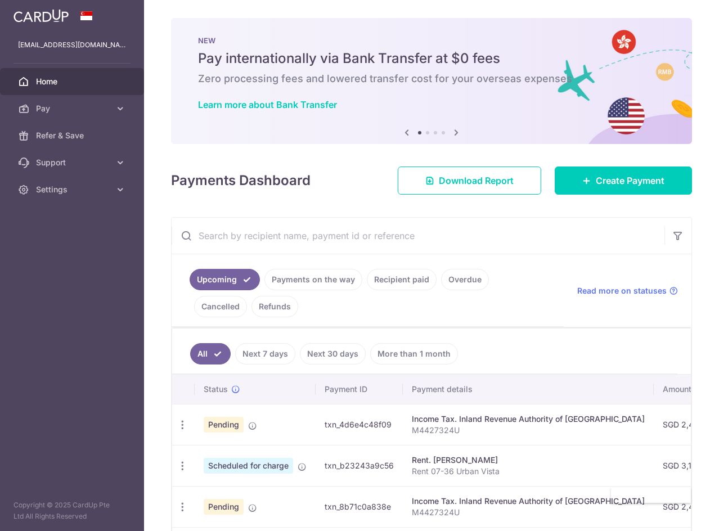  Describe the element at coordinates (265, 354) in the screenshot. I see `a: Next 7 days` at that location.